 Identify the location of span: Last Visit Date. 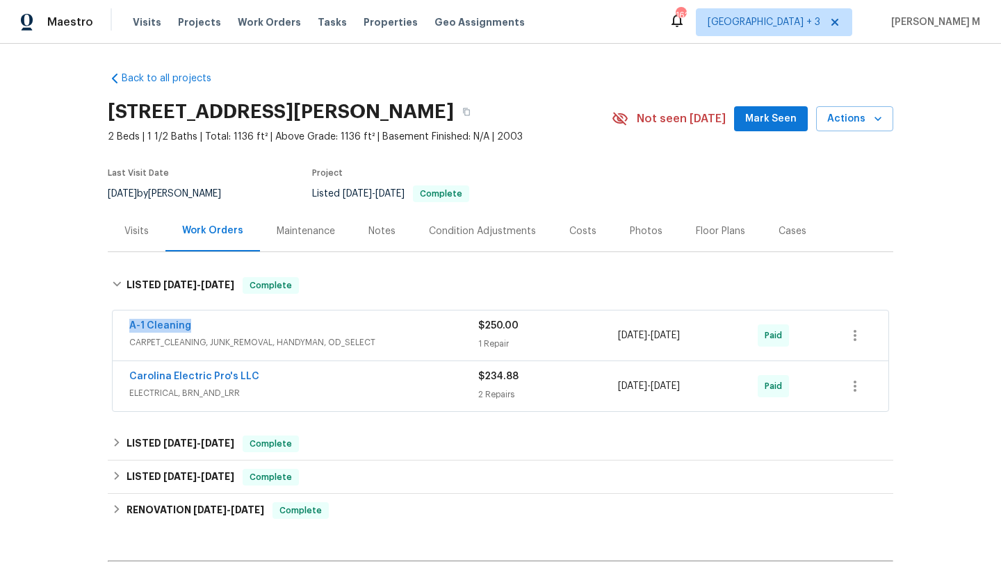
(138, 173).